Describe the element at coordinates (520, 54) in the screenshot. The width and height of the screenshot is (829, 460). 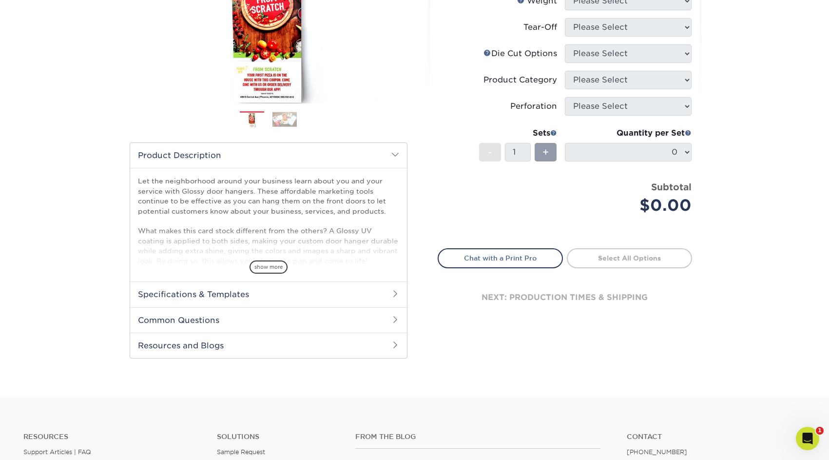
I see `div: Die Cut Options` at that location.